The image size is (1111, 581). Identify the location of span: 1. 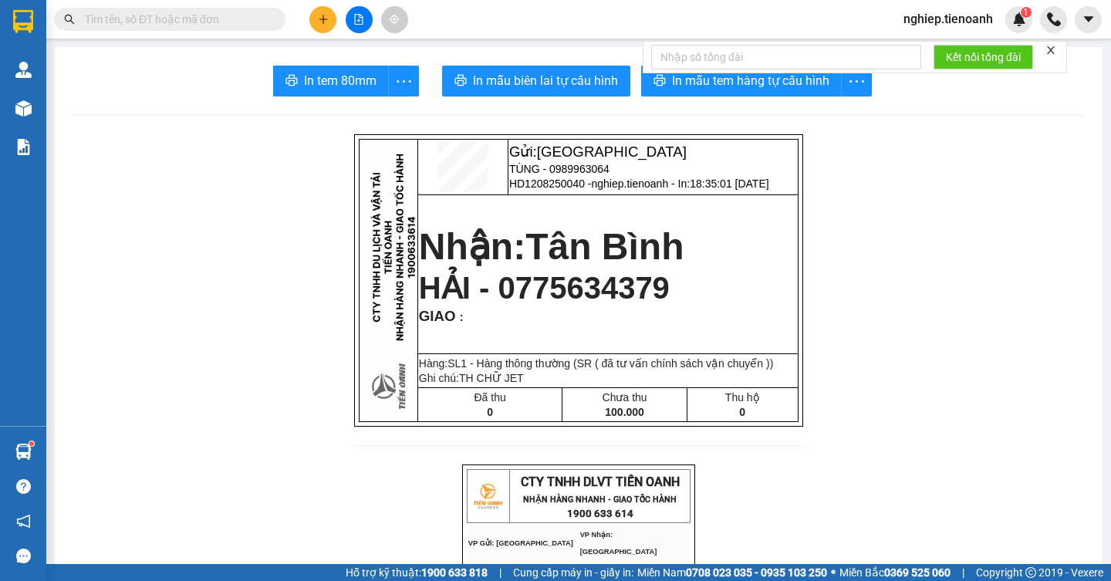
(1025, 12).